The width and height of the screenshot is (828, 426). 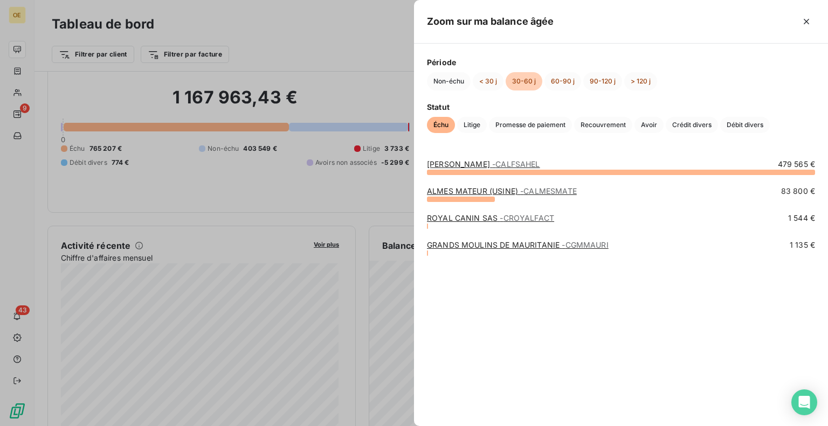 I want to click on span: - CROYALFACT, so click(x=527, y=218).